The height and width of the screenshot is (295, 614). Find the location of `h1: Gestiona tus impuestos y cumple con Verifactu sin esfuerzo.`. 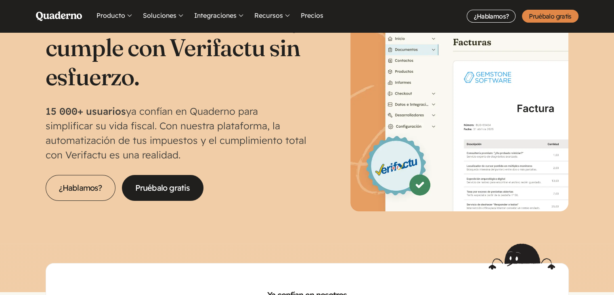

h1: Gestiona tus impuestos y cumple con Verifactu sin esfuerzo. is located at coordinates (176, 47).